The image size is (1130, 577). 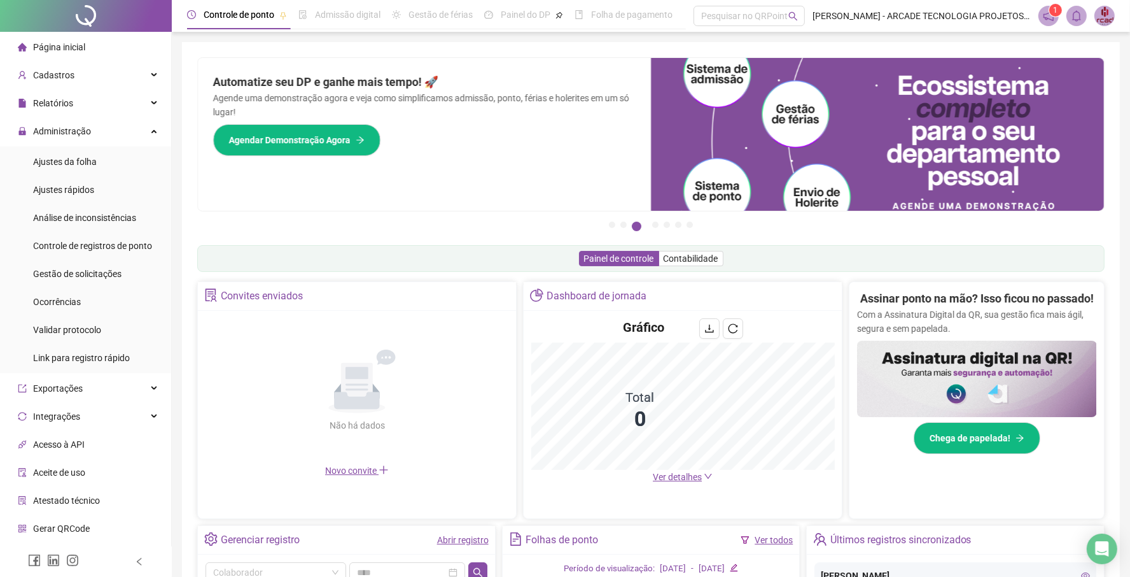 What do you see at coordinates (22, 472) in the screenshot?
I see `span: audit` at bounding box center [22, 472].